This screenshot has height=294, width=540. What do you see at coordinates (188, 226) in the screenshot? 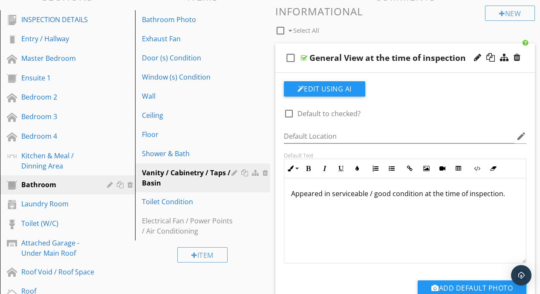
I see `div: Electrical Fan / Power Points / Air Conditioning` at bounding box center [188, 226].